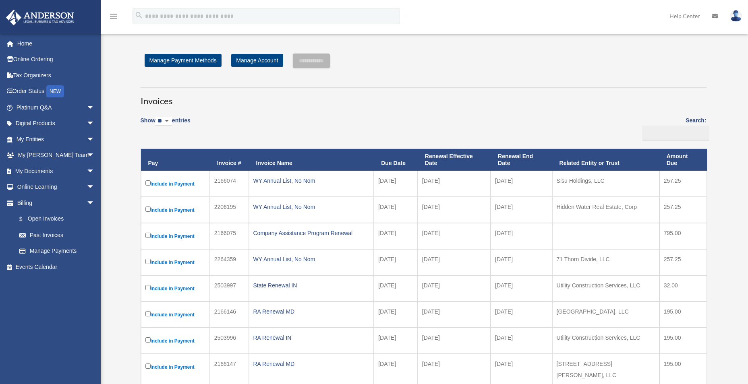 This screenshot has width=748, height=384. What do you see at coordinates (229, 315) in the screenshot?
I see `td: 2166146` at bounding box center [229, 315].